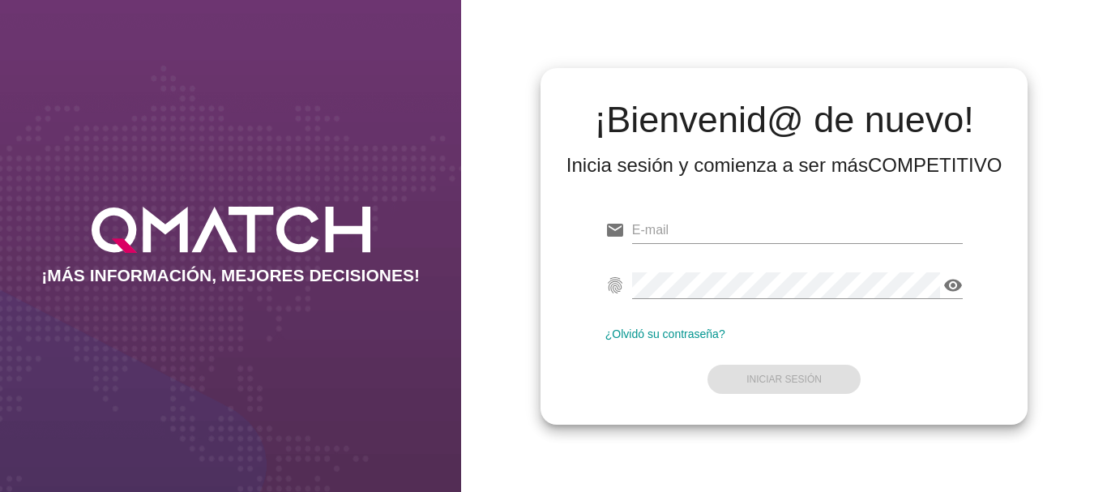 The width and height of the screenshot is (1107, 492). What do you see at coordinates (615, 230) in the screenshot?
I see `i: email` at bounding box center [615, 230].